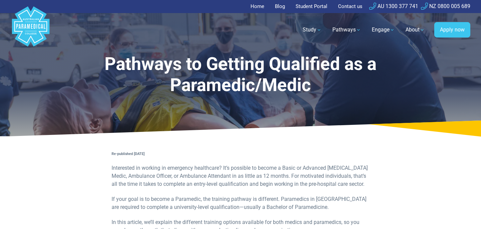  What do you see at coordinates (347, 30) in the screenshot?
I see `a: Pathways` at bounding box center [347, 30].